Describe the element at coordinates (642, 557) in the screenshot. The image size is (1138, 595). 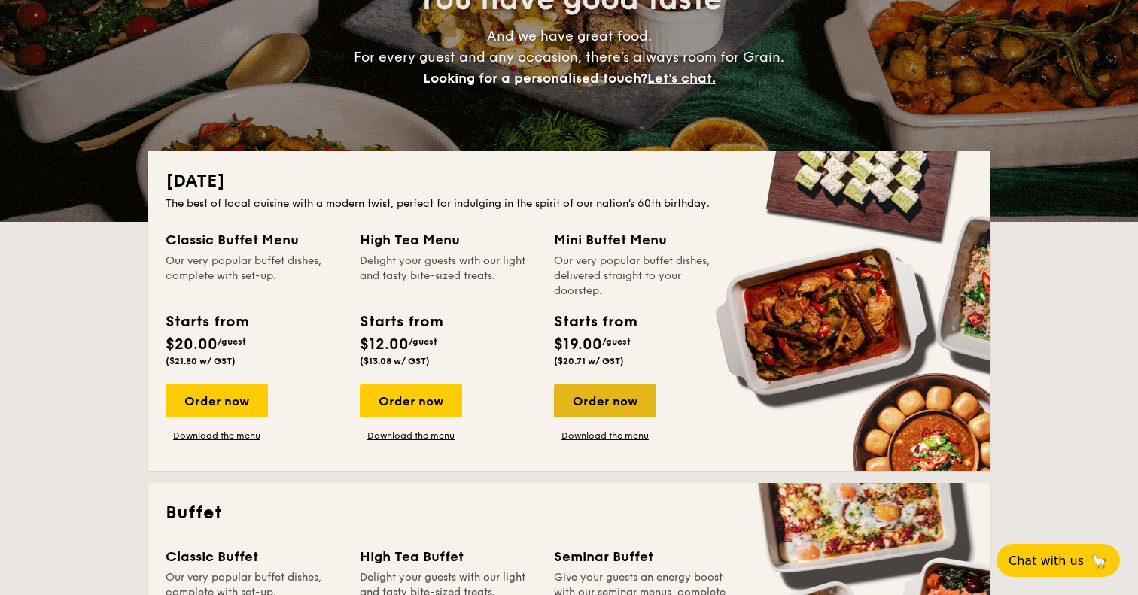
I see `div: Seminar Buffet` at that location.